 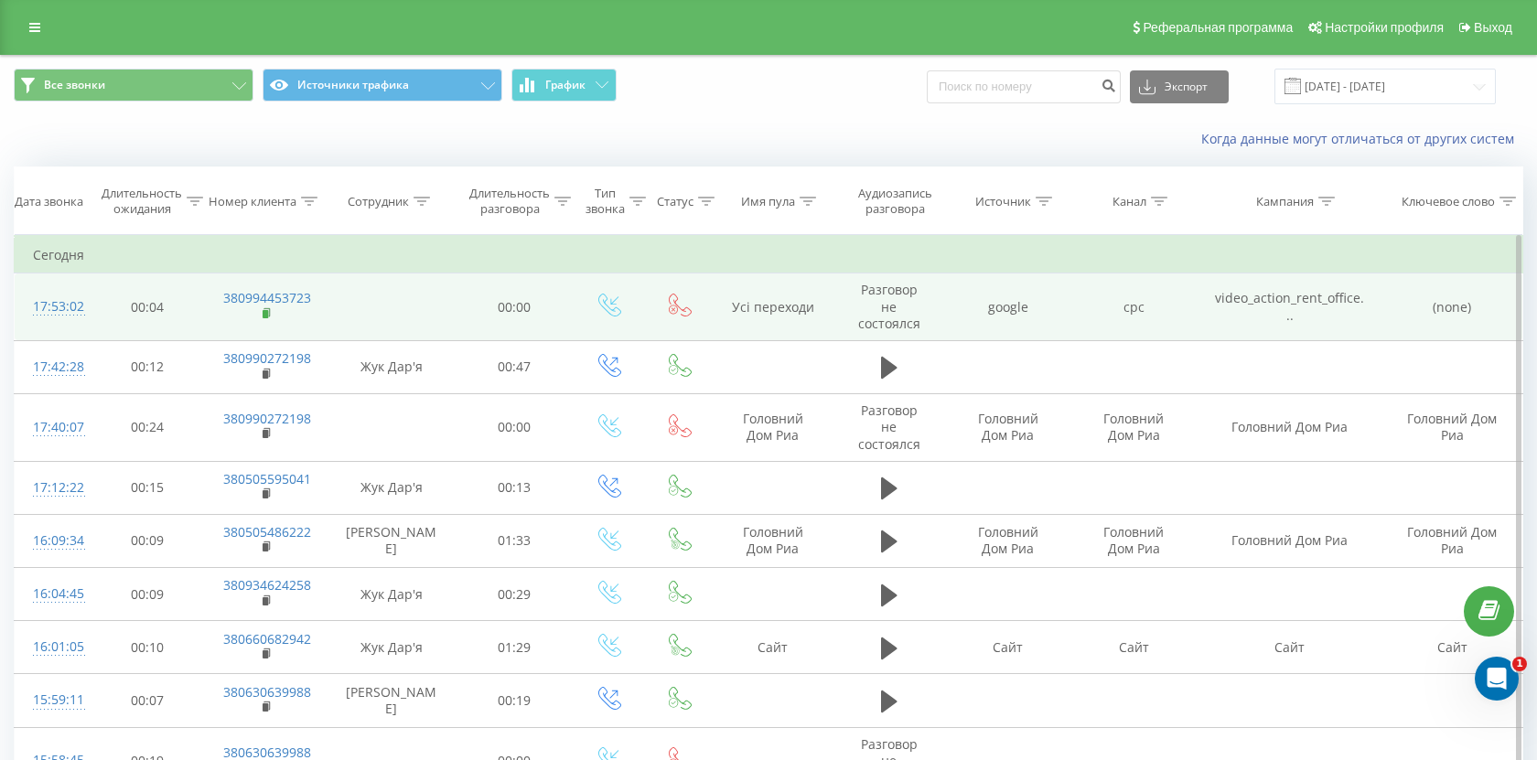 What do you see at coordinates (675, 201) in the screenshot?
I see `div: Статус` at bounding box center [675, 201].